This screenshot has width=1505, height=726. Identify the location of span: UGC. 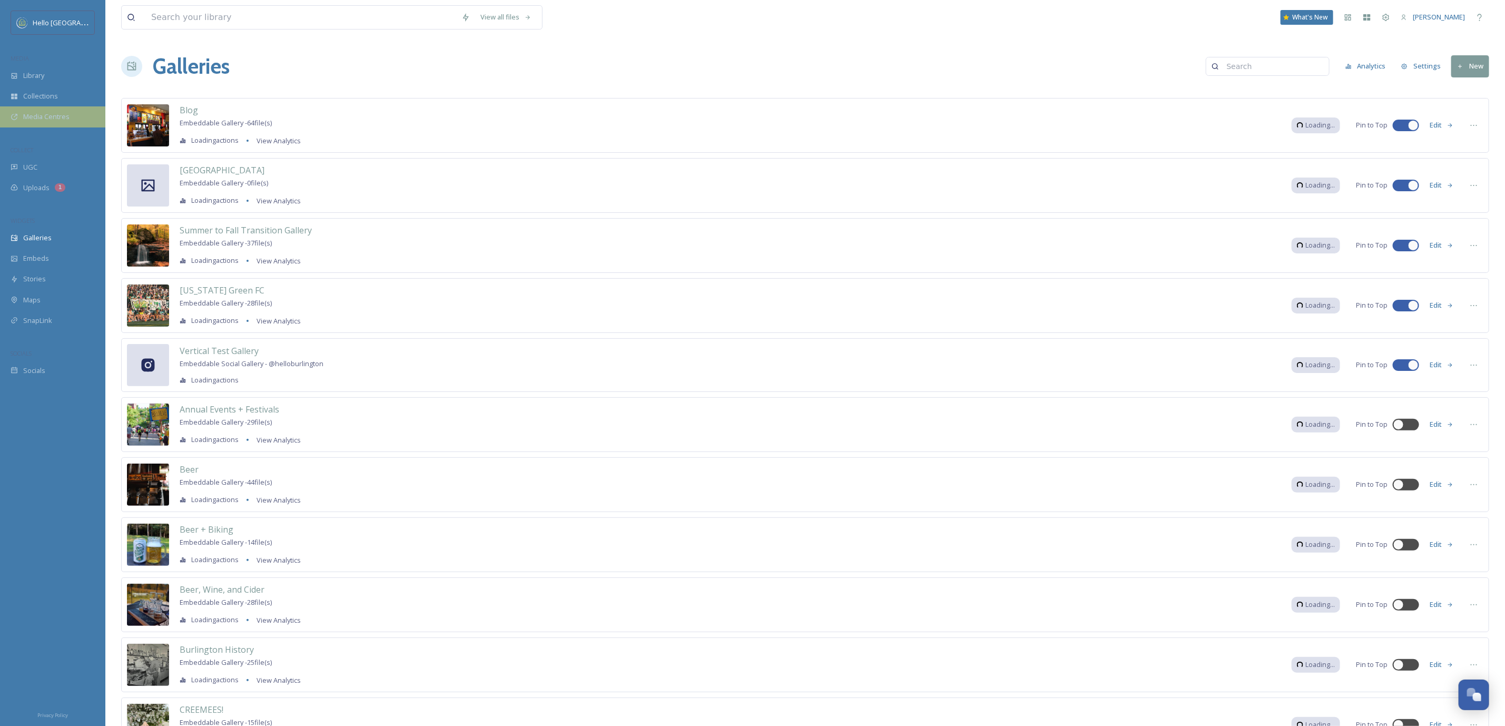
(30, 167).